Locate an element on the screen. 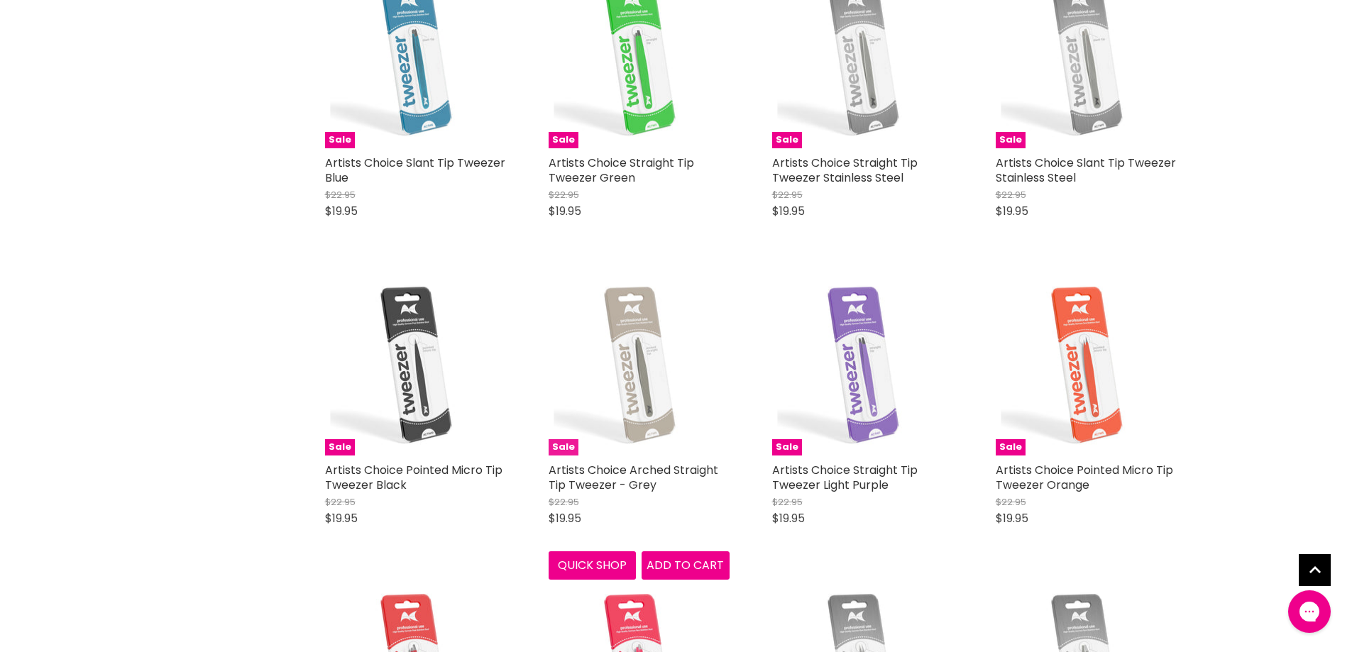 The height and width of the screenshot is (652, 1352). div: Keywords by Traffic is located at coordinates (198, 88).